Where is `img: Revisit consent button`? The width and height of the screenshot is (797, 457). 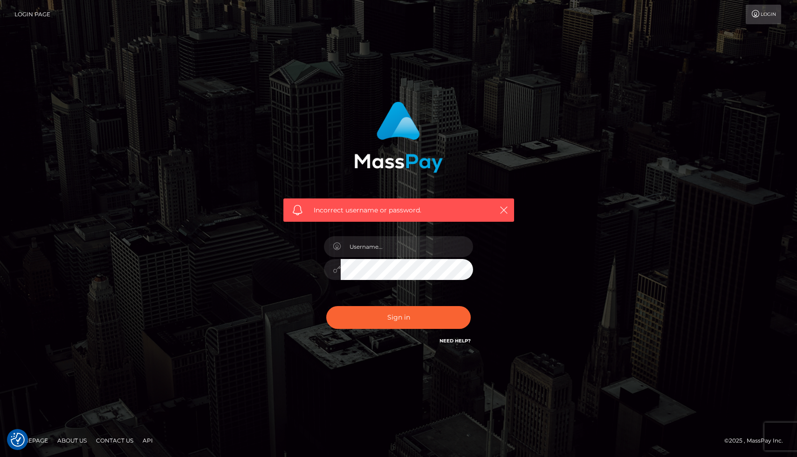 img: Revisit consent button is located at coordinates (18, 440).